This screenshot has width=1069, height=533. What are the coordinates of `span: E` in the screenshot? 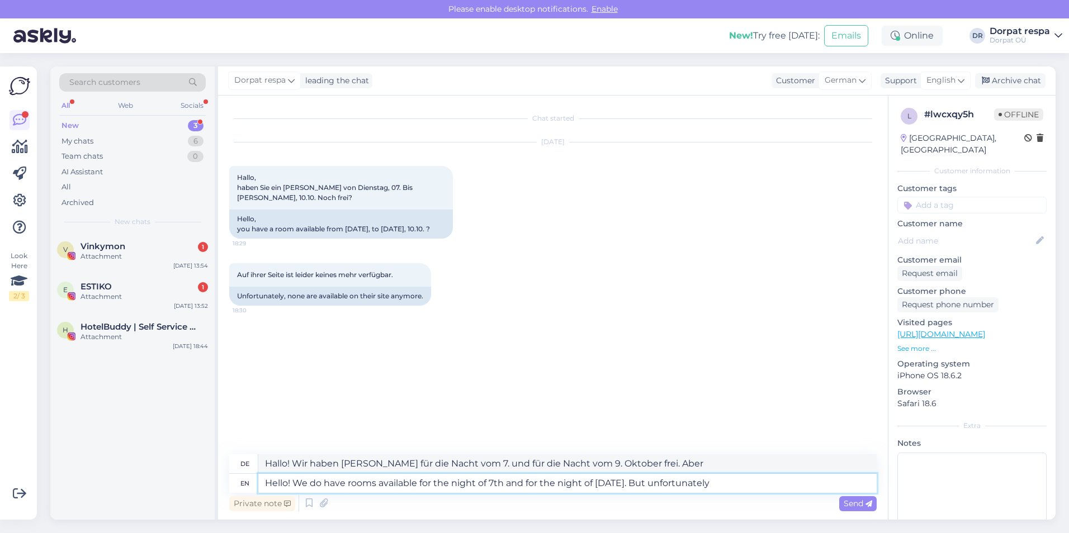 It's located at (65, 290).